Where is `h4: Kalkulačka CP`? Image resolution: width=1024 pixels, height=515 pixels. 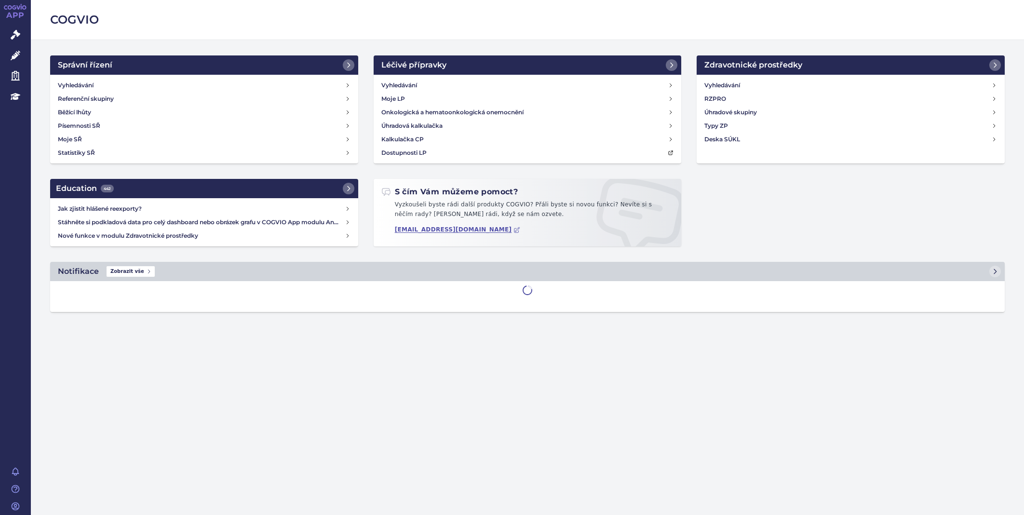
h4: Kalkulačka CP is located at coordinates (403, 139).